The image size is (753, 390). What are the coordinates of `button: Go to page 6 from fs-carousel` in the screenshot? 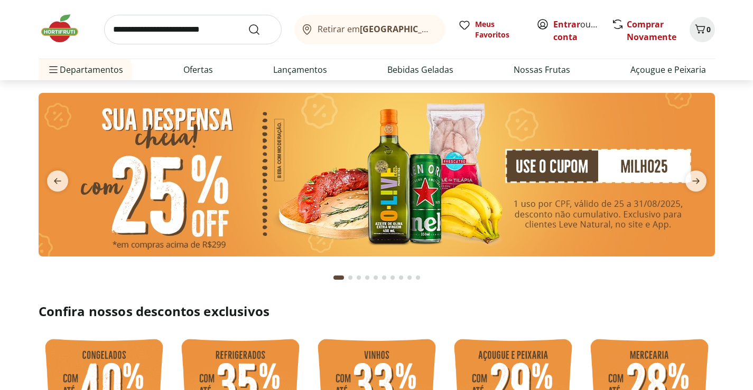 It's located at (384, 278).